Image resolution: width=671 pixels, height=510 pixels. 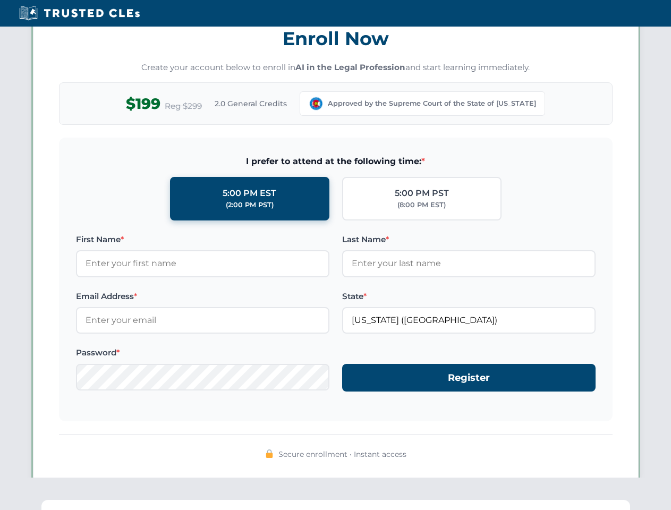 I want to click on button: Register, so click(x=469, y=378).